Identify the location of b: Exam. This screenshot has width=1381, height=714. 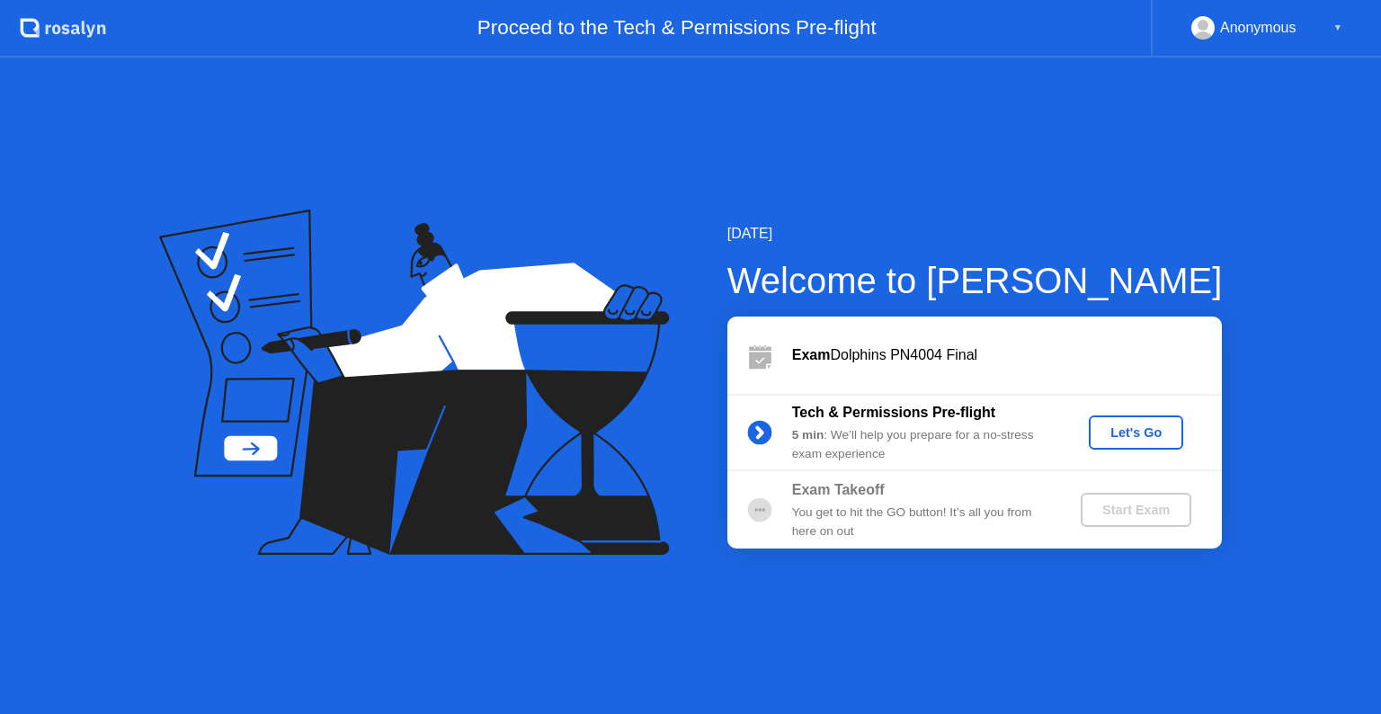
(811, 354).